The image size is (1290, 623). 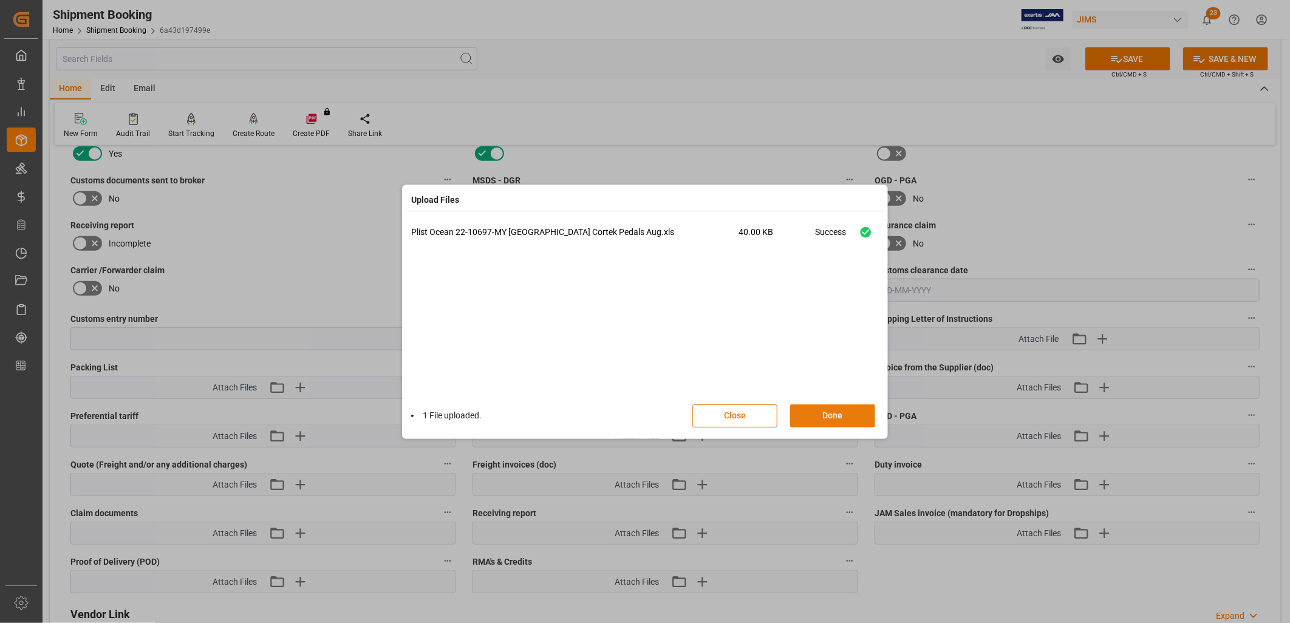 What do you see at coordinates (777, 236) in the screenshot?
I see `span: 40.00 KB` at bounding box center [777, 236].